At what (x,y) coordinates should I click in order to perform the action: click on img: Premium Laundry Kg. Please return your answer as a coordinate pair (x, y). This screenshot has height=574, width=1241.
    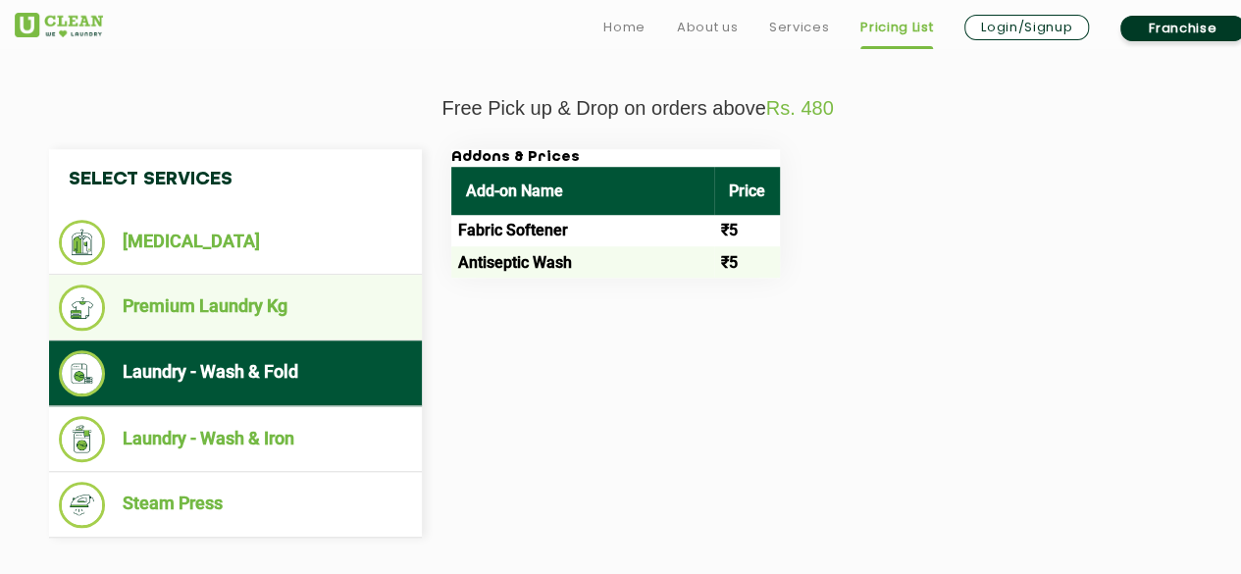
    Looking at the image, I should click on (81, 307).